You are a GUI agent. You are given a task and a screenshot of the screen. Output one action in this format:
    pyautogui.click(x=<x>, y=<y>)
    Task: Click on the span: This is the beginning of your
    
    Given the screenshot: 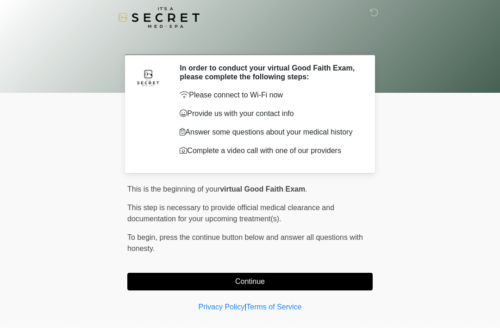 What is the action you would take?
    pyautogui.click(x=174, y=189)
    